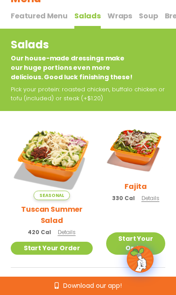  I want to click on p: Our house-made dressings make our huge portions even more delicious. Good luck finishing these!, so click(72, 68).